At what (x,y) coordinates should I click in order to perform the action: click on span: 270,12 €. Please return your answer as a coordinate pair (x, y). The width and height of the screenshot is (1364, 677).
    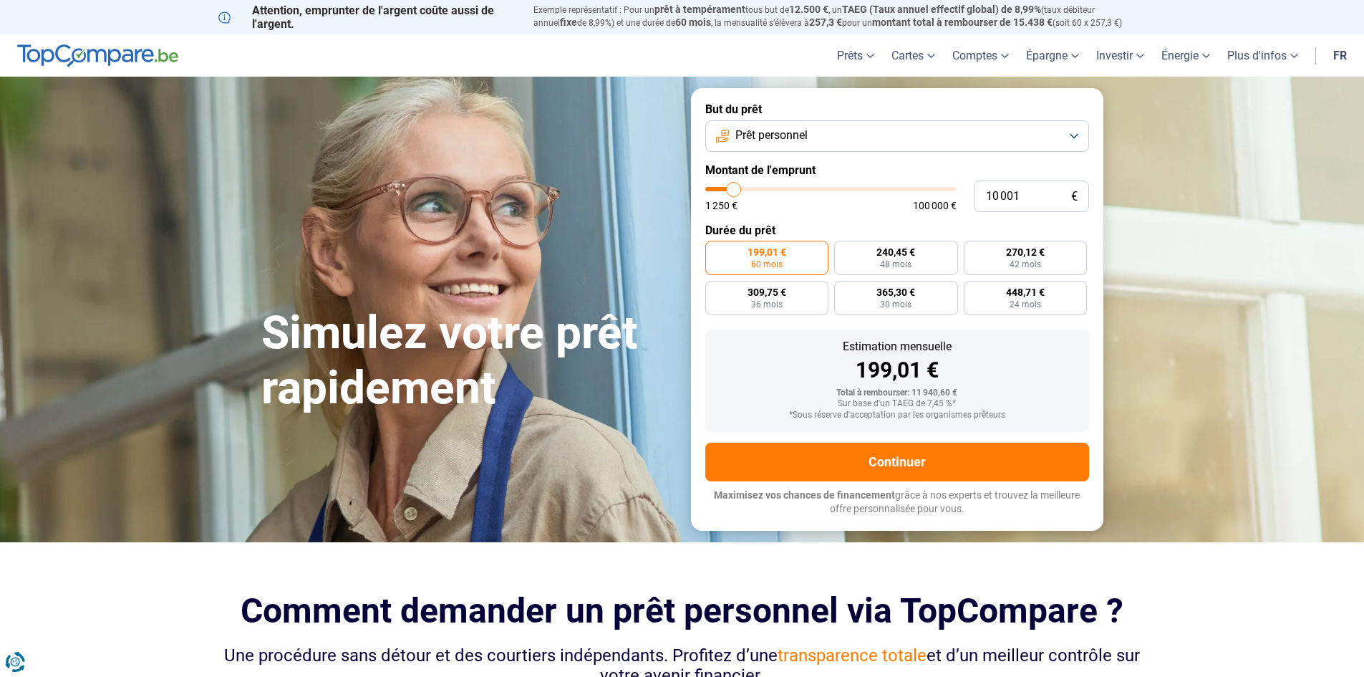
    Looking at the image, I should click on (1025, 252).